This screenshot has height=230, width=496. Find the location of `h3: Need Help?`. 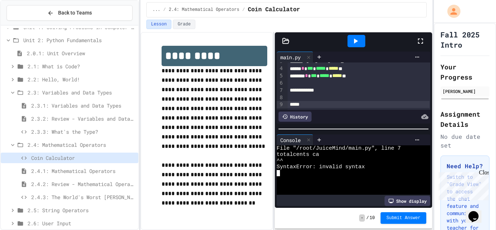

h3: Need Help? is located at coordinates (465, 166).